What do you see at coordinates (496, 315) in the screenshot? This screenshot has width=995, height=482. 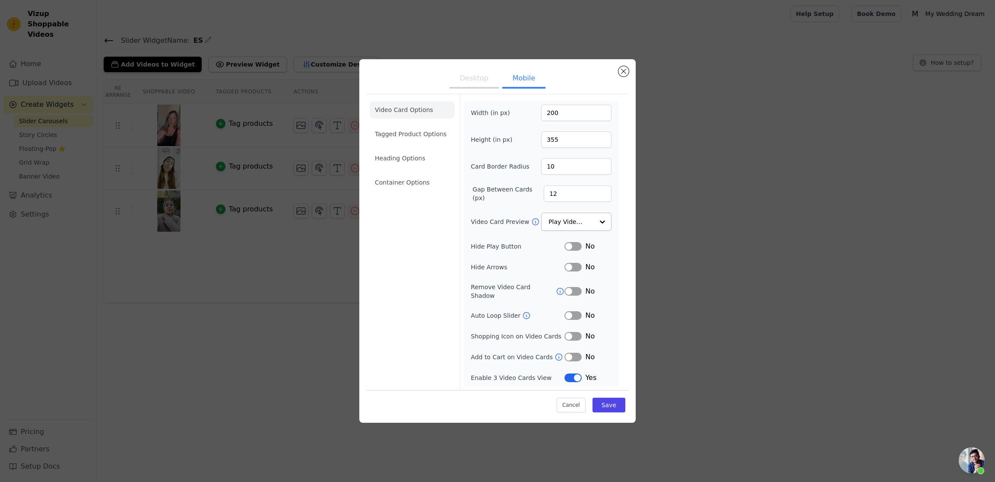 I see `label: Auto Loop Slider` at bounding box center [496, 315].